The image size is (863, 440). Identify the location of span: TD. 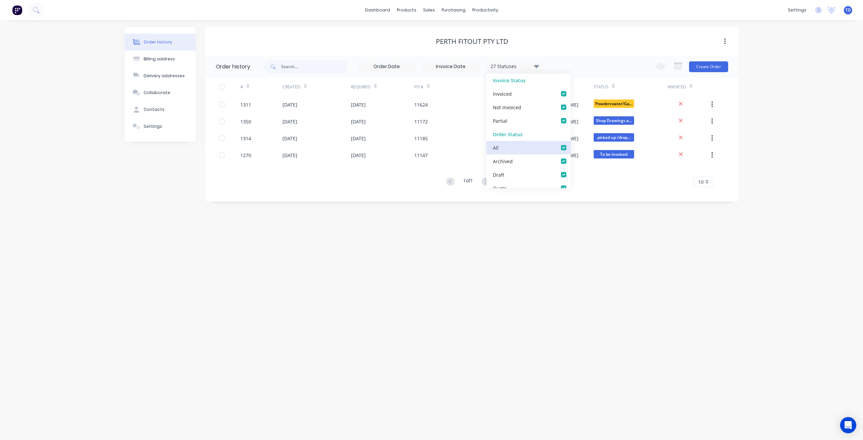
(848, 10).